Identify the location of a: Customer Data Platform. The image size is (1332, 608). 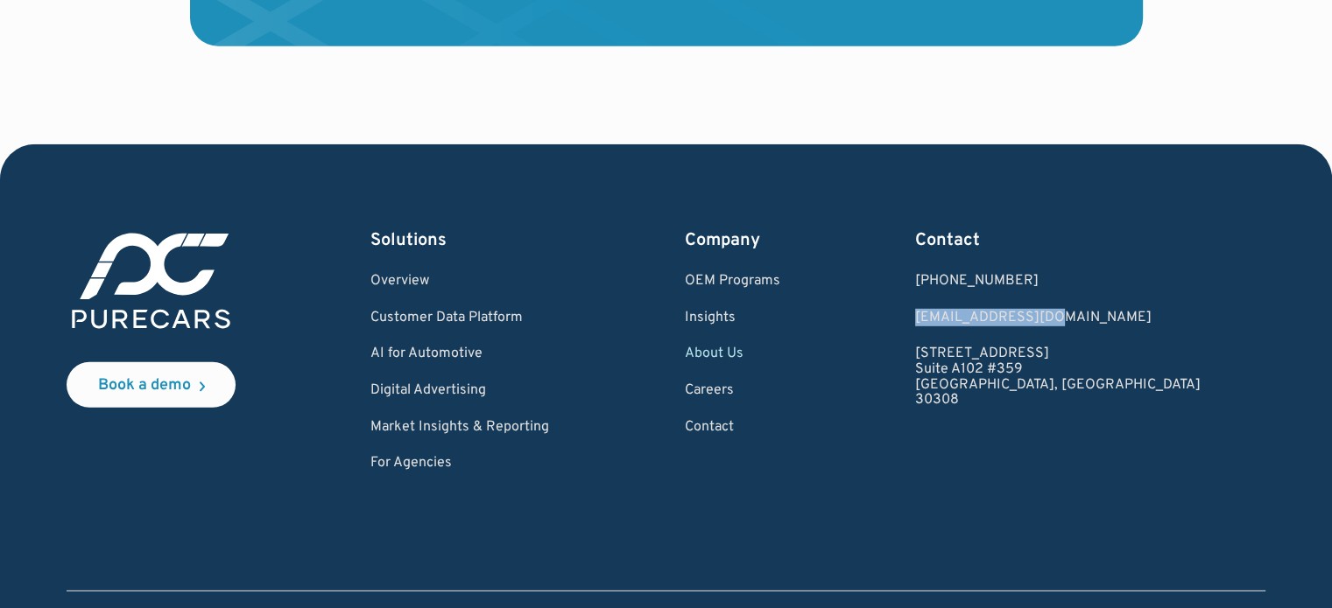
(460, 319).